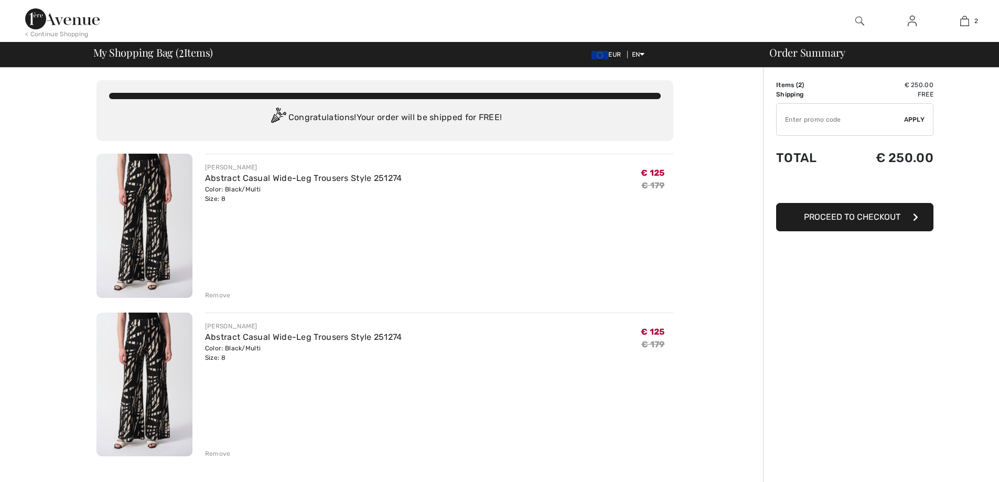 This screenshot has height=482, width=999. Describe the element at coordinates (912, 21) in the screenshot. I see `a: Sign In` at that location.